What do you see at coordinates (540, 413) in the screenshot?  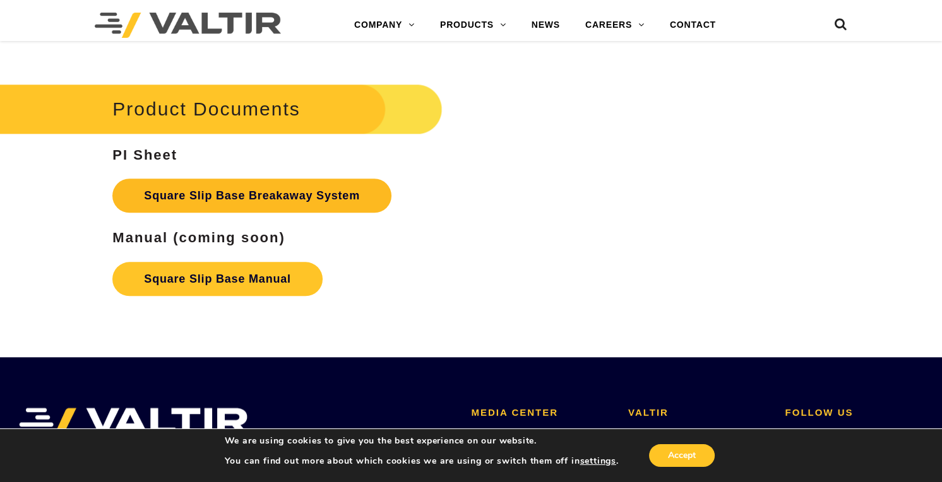 I see `h2: MEDIA CENTER` at bounding box center [540, 413].